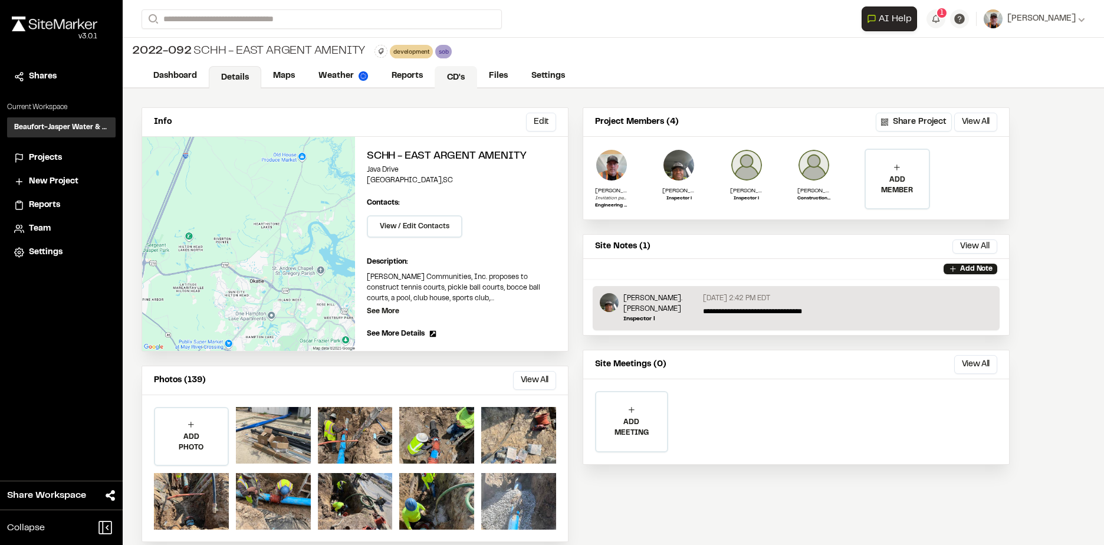 The width and height of the screenshot is (1104, 545). I want to click on span: New Project, so click(54, 182).